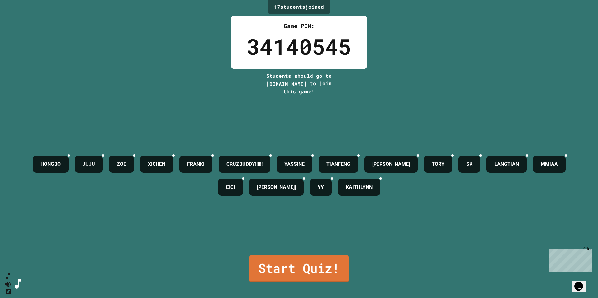  Describe the element at coordinates (299, 26) in the screenshot. I see `div: Game PIN:` at that location.